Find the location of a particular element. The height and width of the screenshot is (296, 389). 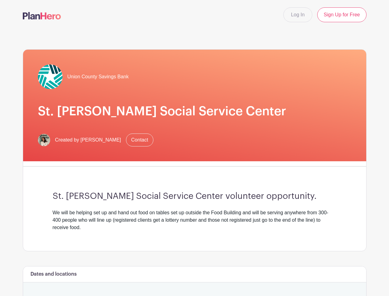

h6: Dates and locations is located at coordinates (54, 274).